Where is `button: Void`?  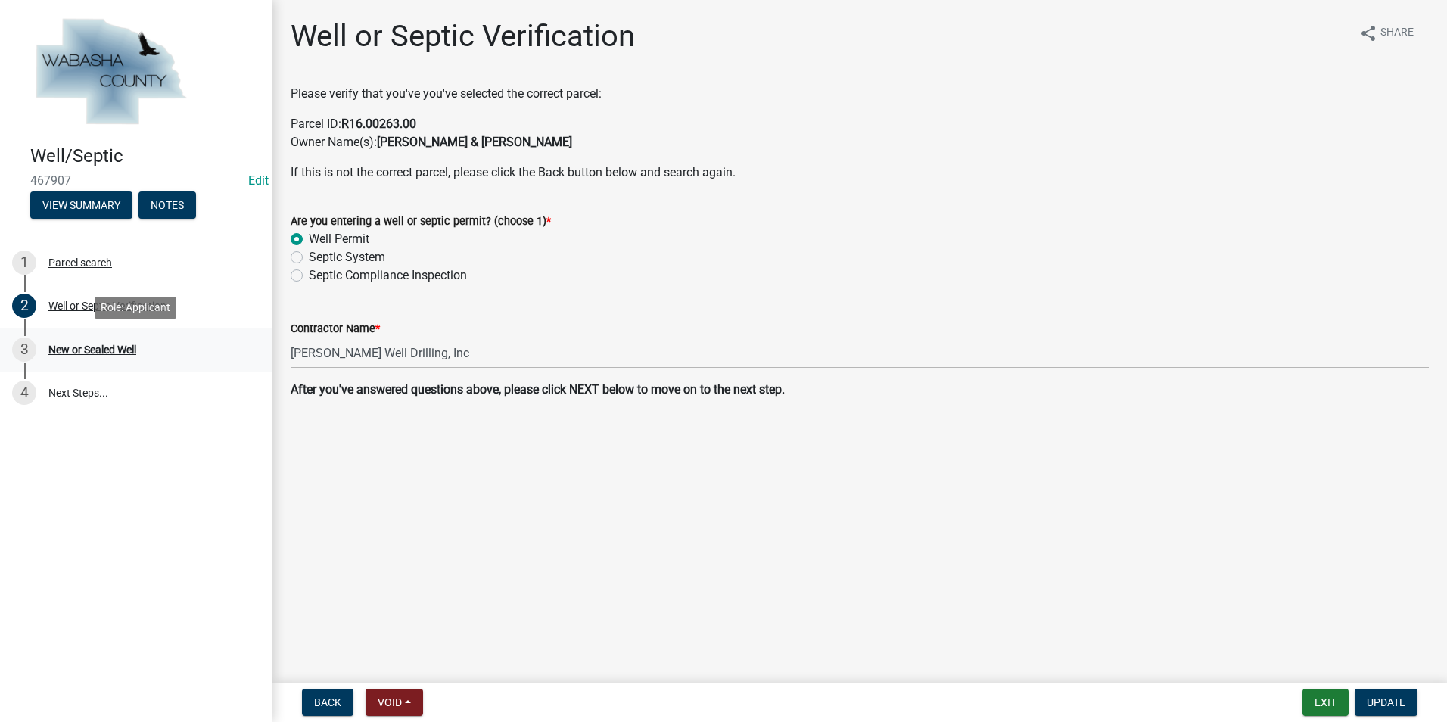
button: Void is located at coordinates (394, 702).